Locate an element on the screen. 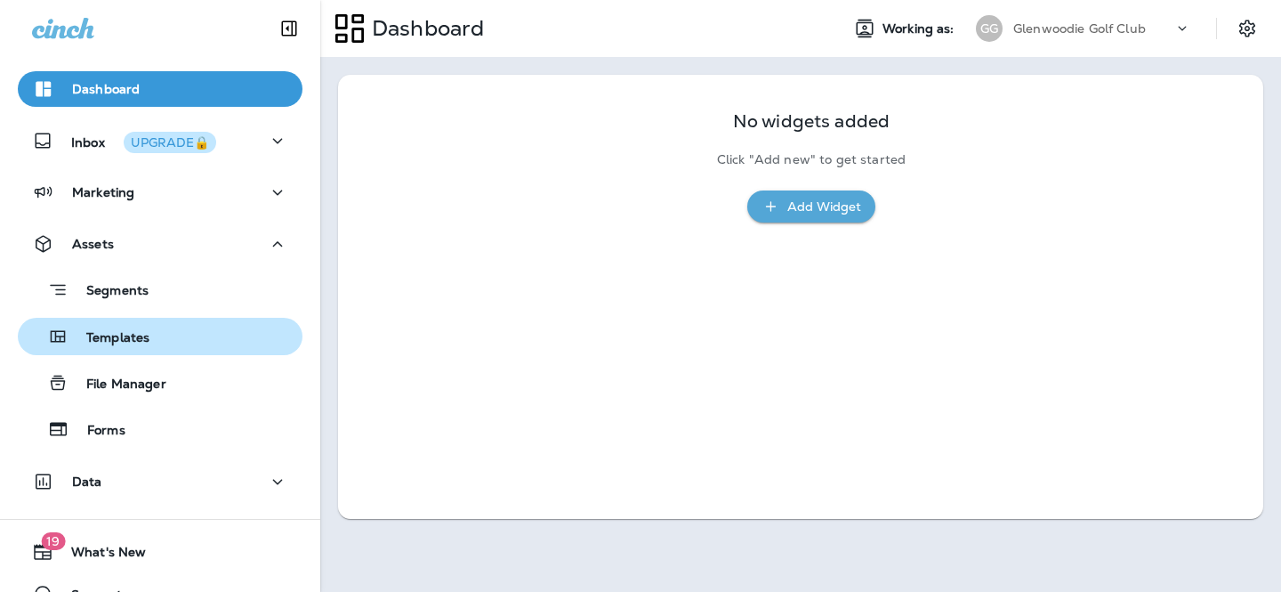 This screenshot has width=1281, height=592. button: Templates is located at coordinates (160, 336).